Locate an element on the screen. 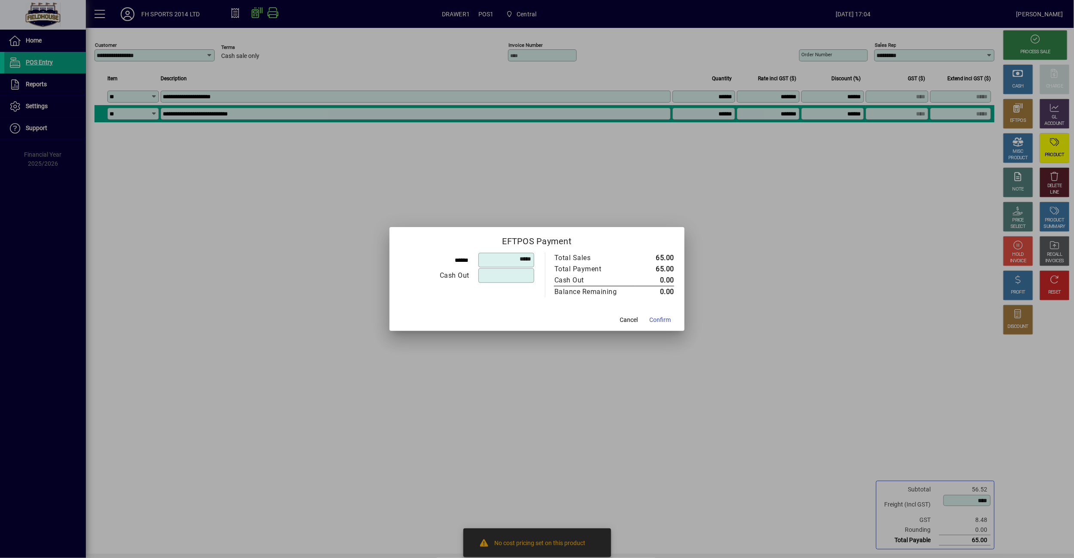 Image resolution: width=1074 pixels, height=558 pixels. td: Total Sales is located at coordinates (594, 258).